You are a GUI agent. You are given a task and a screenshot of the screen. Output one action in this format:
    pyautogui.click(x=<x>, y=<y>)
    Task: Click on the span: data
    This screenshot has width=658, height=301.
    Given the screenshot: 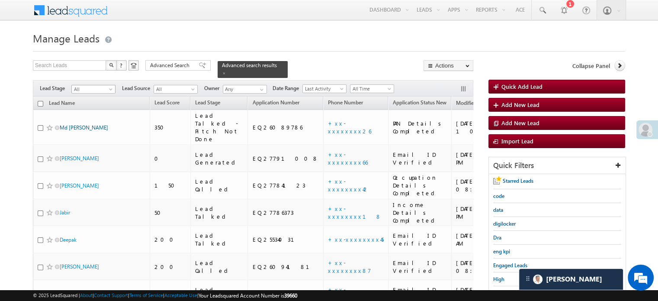 What is the action you would take?
    pyautogui.click(x=498, y=209)
    